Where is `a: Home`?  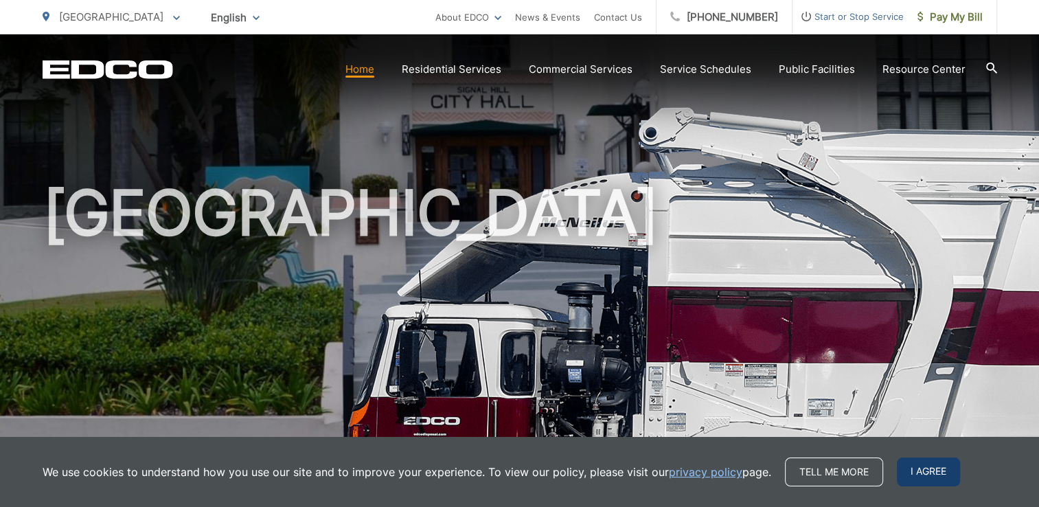 a: Home is located at coordinates (360, 69).